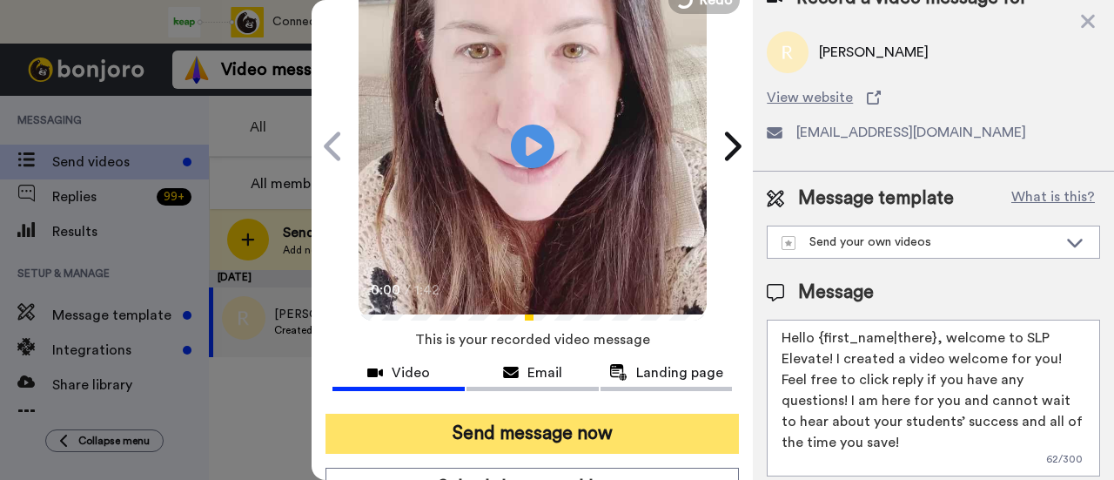 Image resolution: width=1114 pixels, height=480 pixels. Describe the element at coordinates (836, 293) in the screenshot. I see `span: Message` at that location.